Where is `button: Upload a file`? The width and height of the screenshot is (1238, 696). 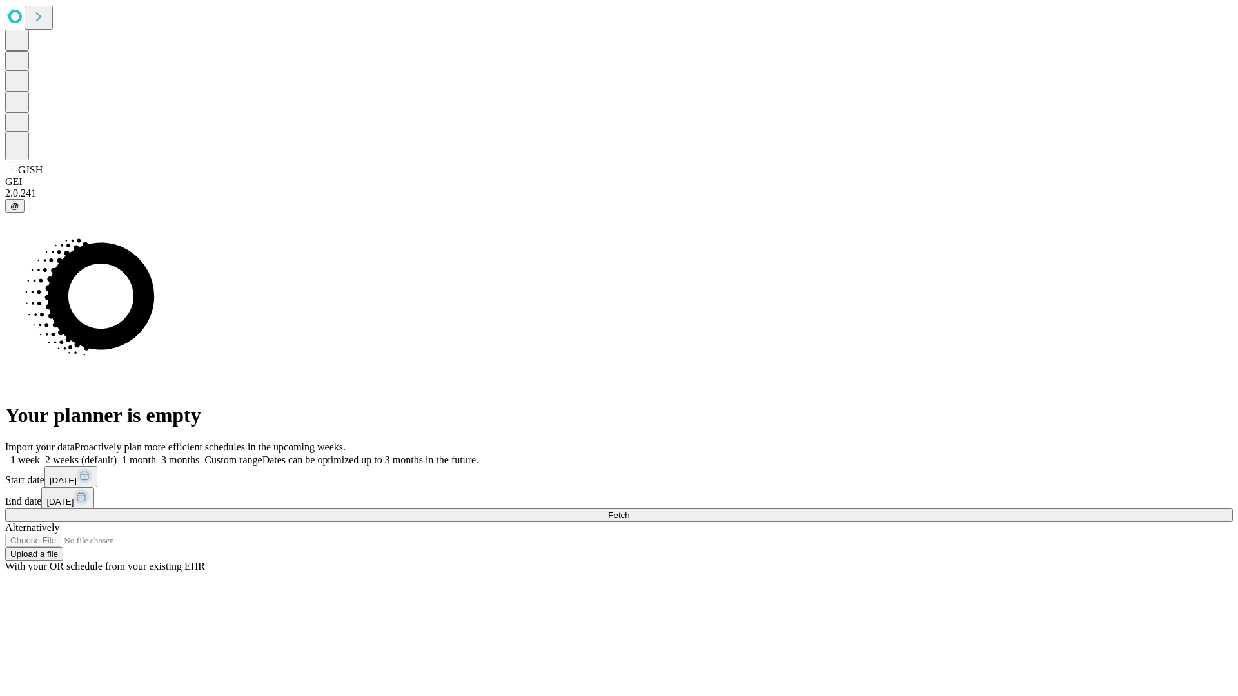
button: Upload a file is located at coordinates (34, 554).